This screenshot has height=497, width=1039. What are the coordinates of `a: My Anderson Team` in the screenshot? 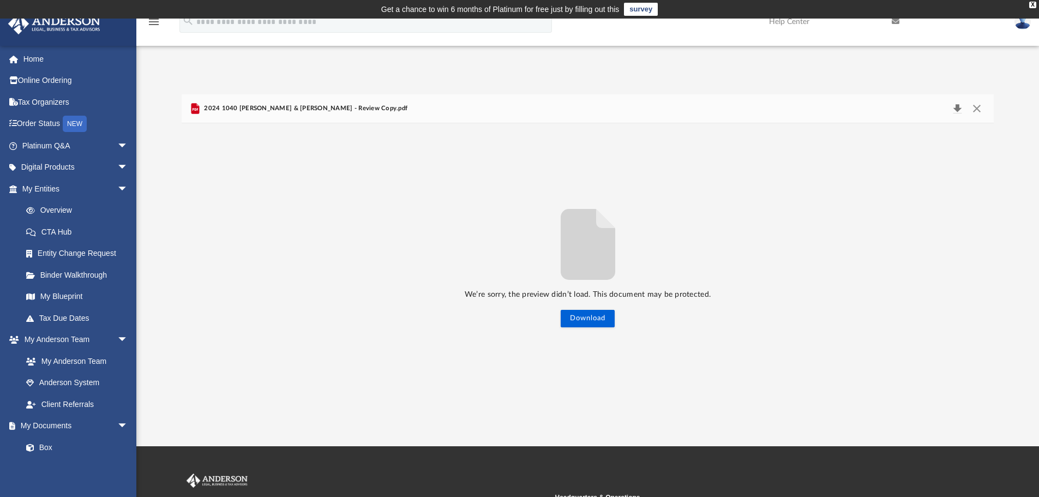 It's located at (74, 361).